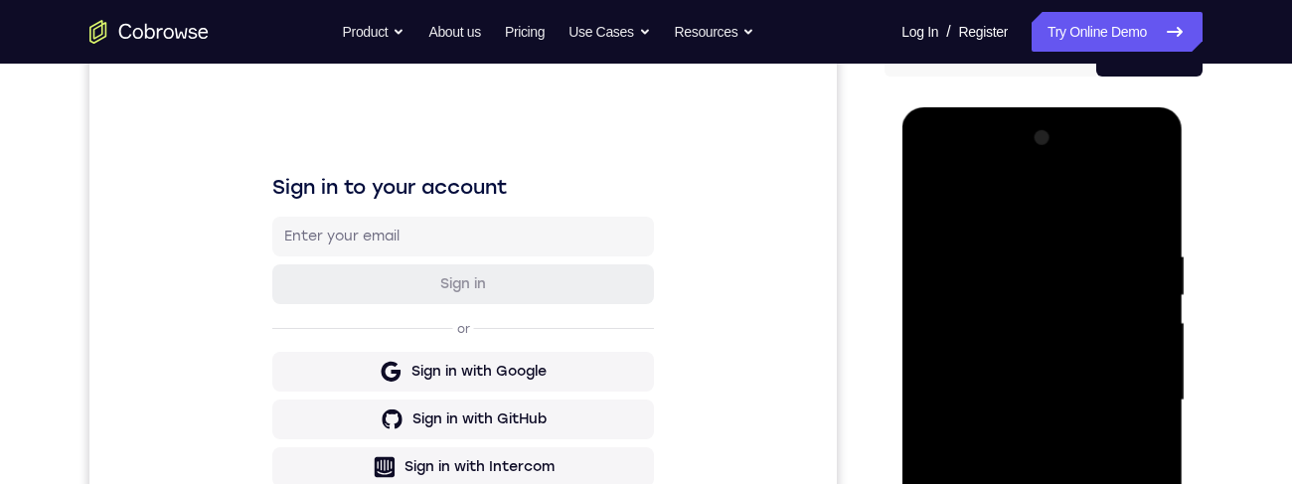  Describe the element at coordinates (149, 32) in the screenshot. I see `a: Go to the home page` at that location.